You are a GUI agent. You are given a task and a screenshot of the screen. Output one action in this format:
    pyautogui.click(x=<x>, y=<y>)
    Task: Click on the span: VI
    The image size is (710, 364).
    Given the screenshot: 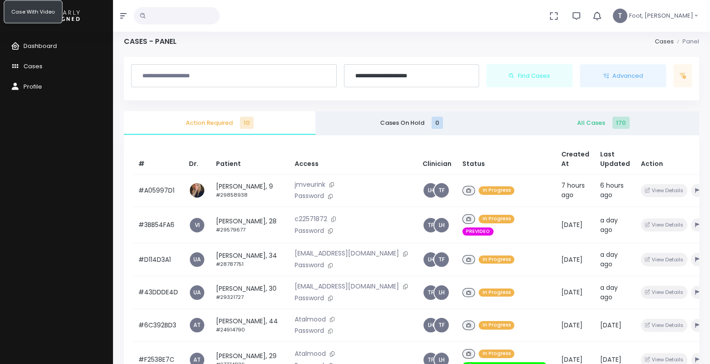 What is the action you would take?
    pyautogui.click(x=197, y=225)
    